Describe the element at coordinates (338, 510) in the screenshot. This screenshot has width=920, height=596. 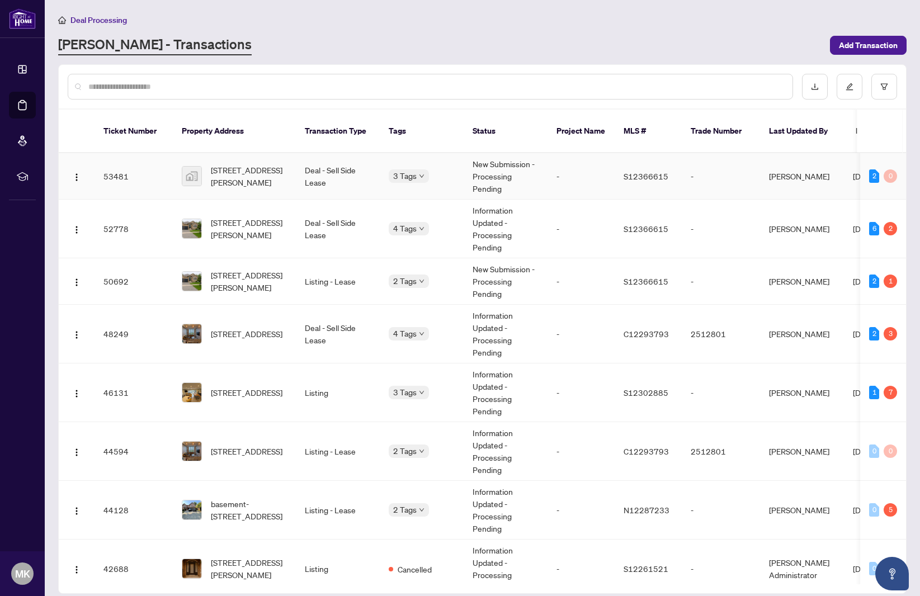
I see `td: Listing - Lease` at that location.